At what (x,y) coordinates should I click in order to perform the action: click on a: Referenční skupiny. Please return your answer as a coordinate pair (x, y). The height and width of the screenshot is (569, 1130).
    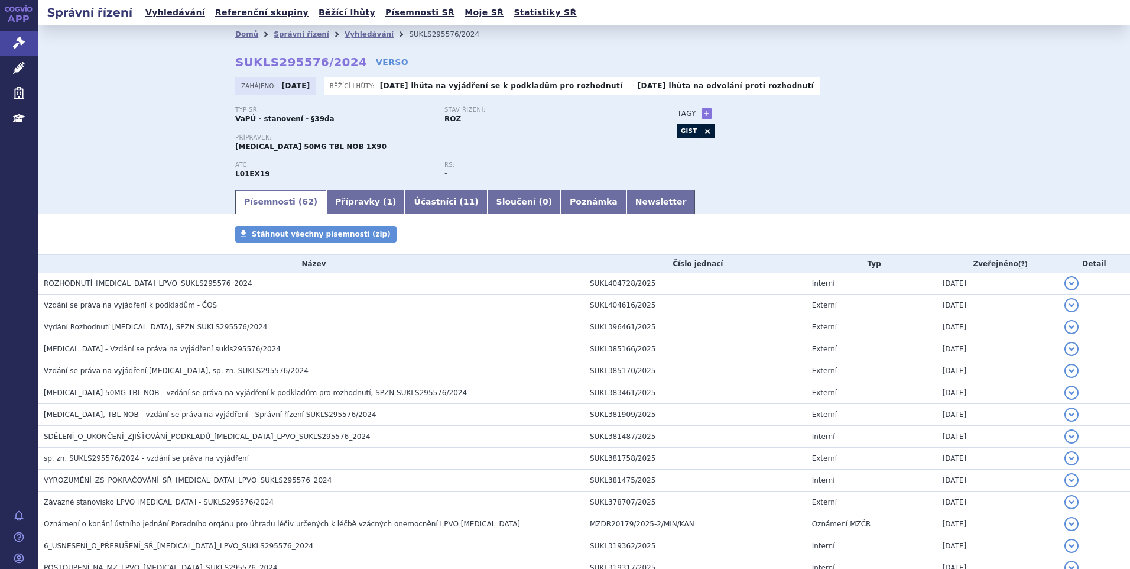
    Looking at the image, I should click on (262, 12).